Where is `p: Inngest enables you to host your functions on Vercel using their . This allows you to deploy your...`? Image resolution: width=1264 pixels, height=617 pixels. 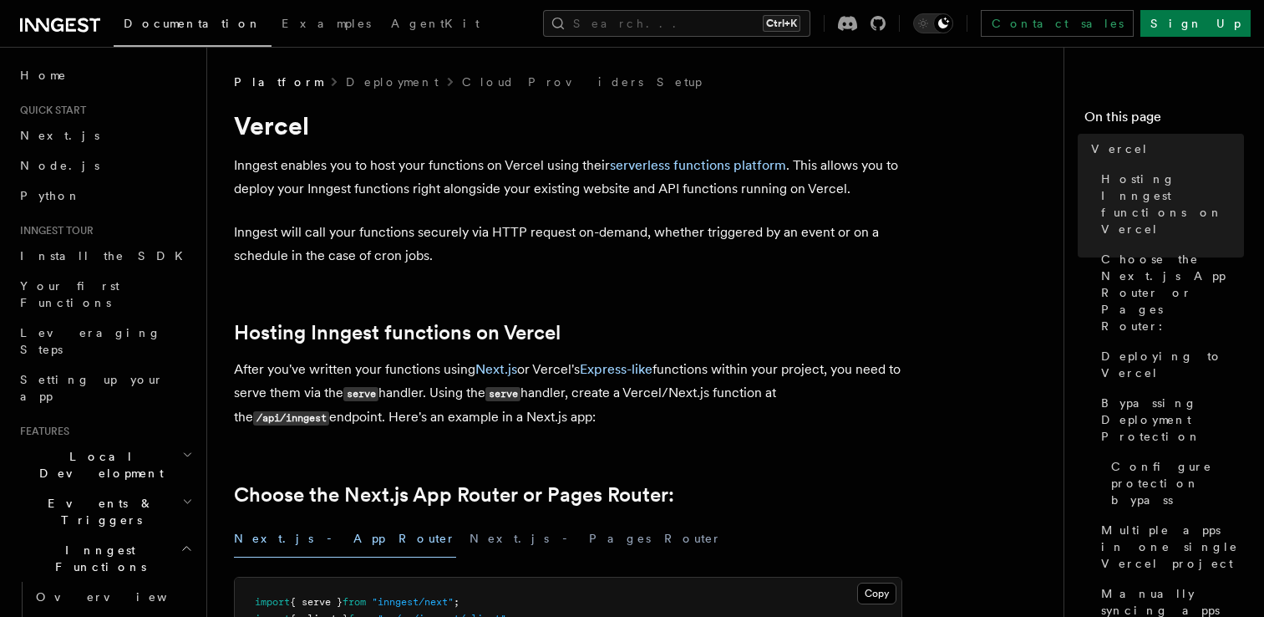
p: Inngest enables you to host your functions on Vercel using their . This allows you to deploy your... is located at coordinates (568, 177).